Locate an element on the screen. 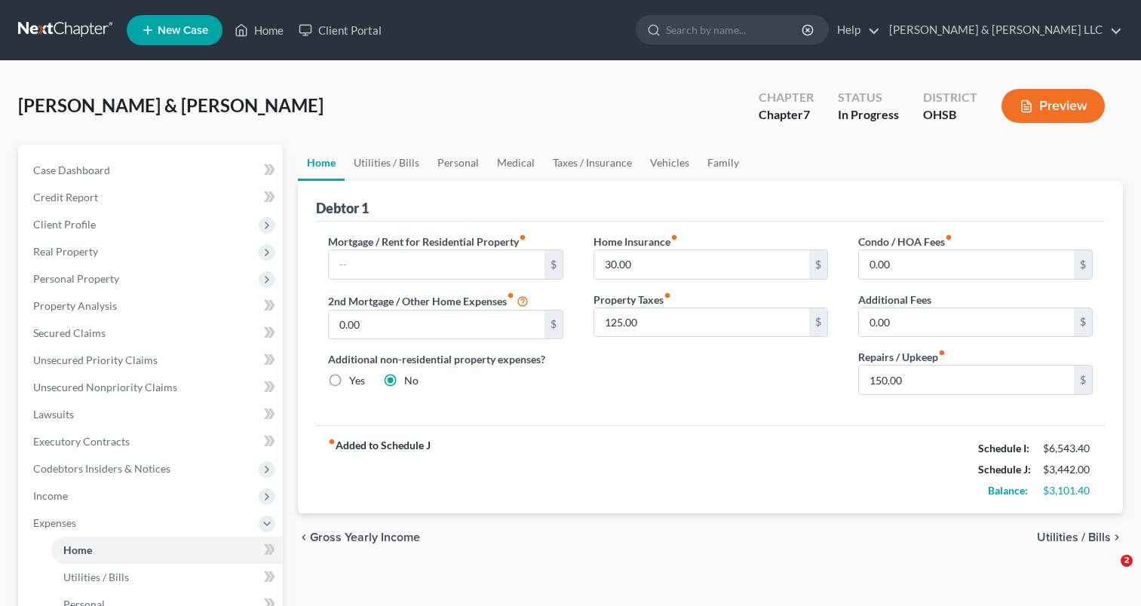  span: Property Analysis is located at coordinates (75, 305).